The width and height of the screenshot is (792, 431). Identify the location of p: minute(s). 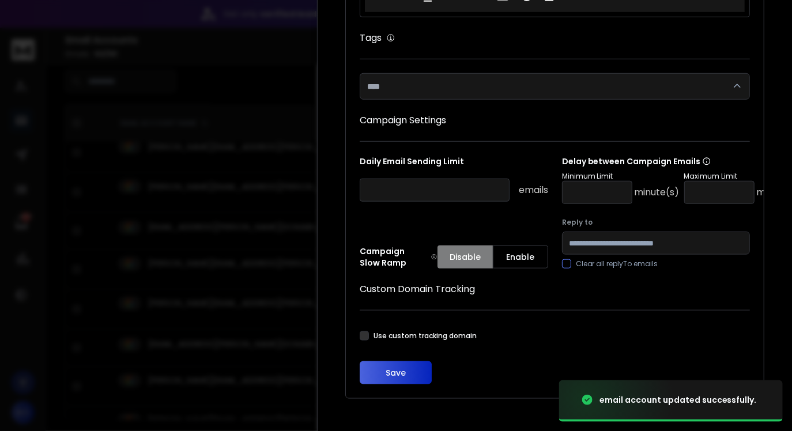
(657, 193).